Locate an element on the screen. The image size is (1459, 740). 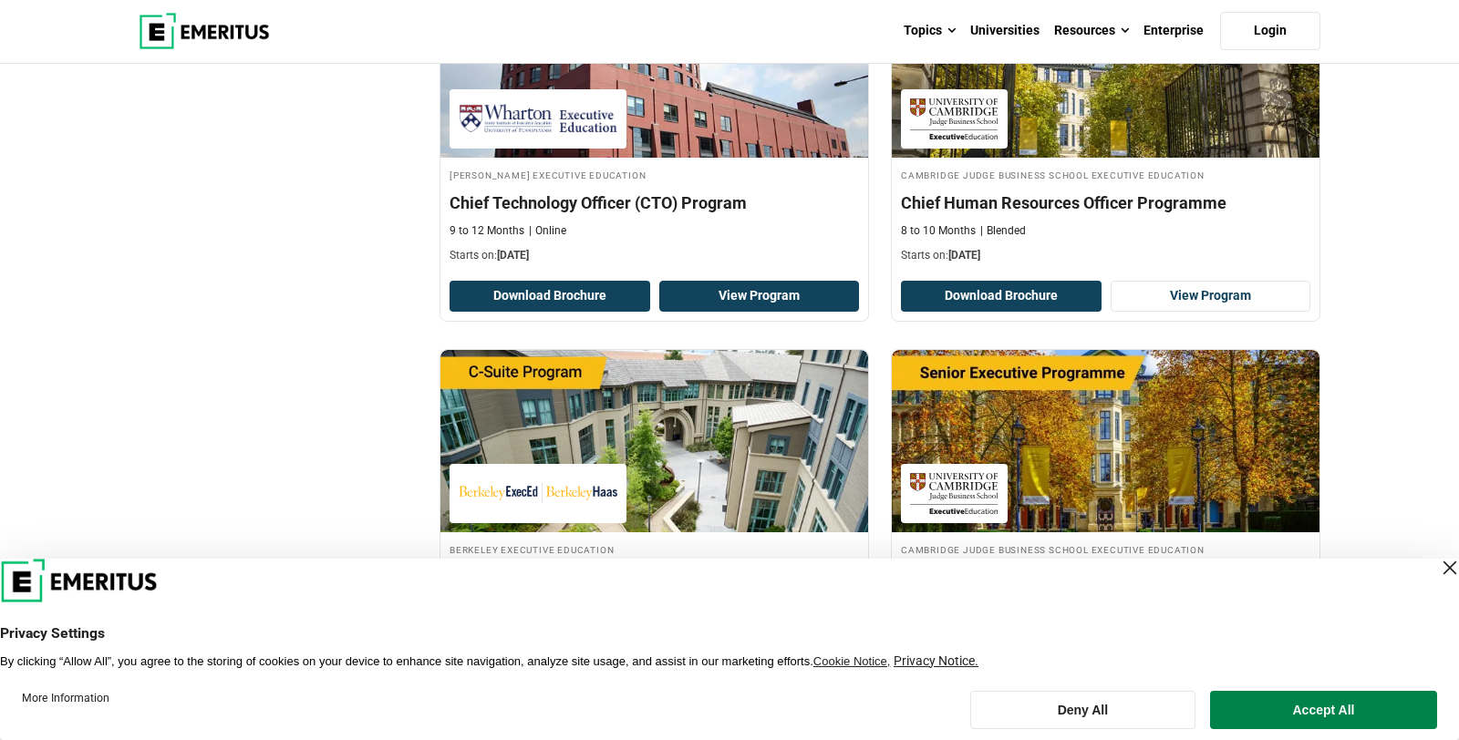
h4: Berkeley Executive Education is located at coordinates (654, 549).